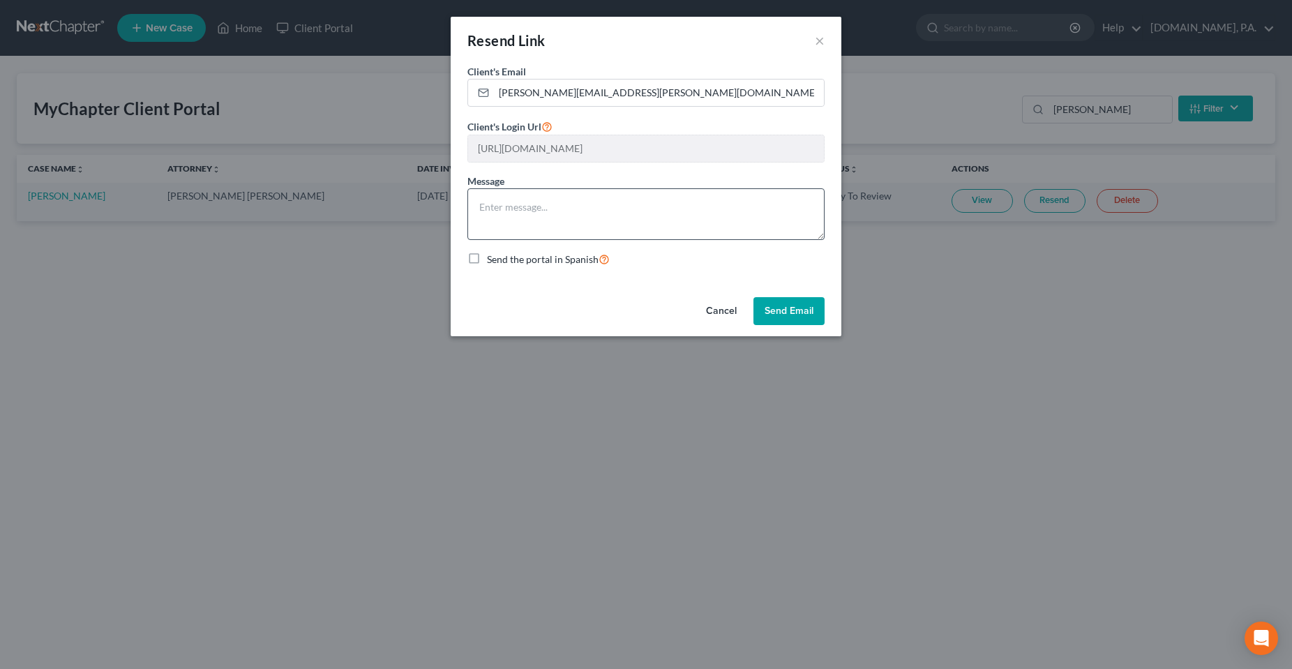  What do you see at coordinates (722, 311) in the screenshot?
I see `button: Cancel` at bounding box center [722, 311].